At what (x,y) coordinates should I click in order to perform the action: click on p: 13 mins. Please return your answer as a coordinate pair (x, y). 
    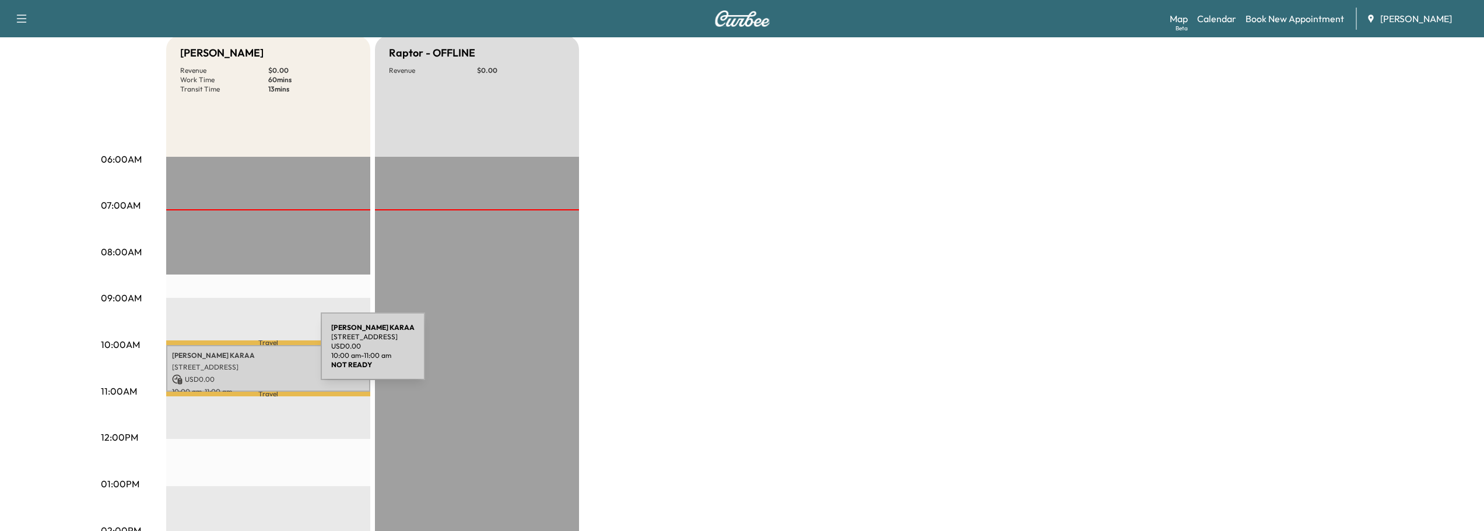
    Looking at the image, I should click on (312, 89).